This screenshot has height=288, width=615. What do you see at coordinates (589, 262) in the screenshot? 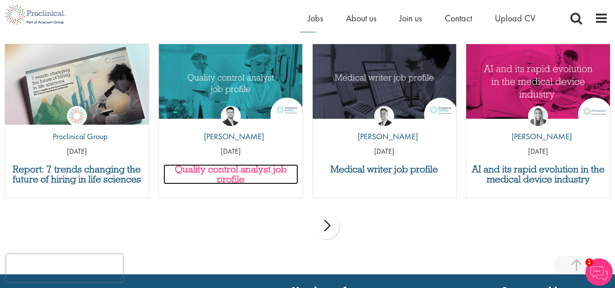
I see `span: 1` at bounding box center [589, 262].